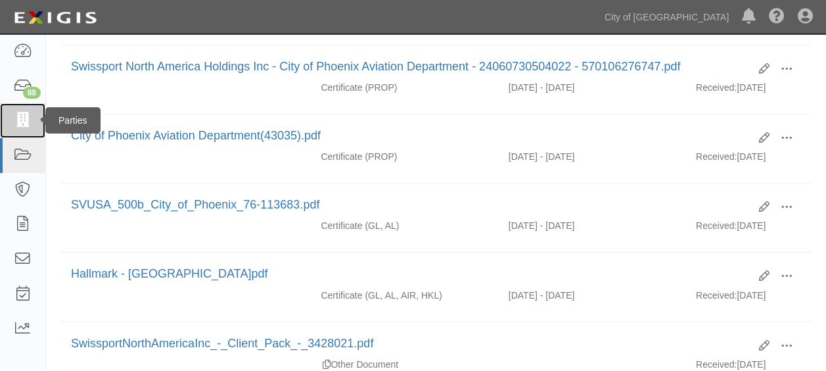 Image resolution: width=826 pixels, height=371 pixels. Describe the element at coordinates (410, 67) in the screenshot. I see `div: Swissport North America Holdings Inc - City of Phoenix Aviation Department - 24060730504022 - 570...` at that location.